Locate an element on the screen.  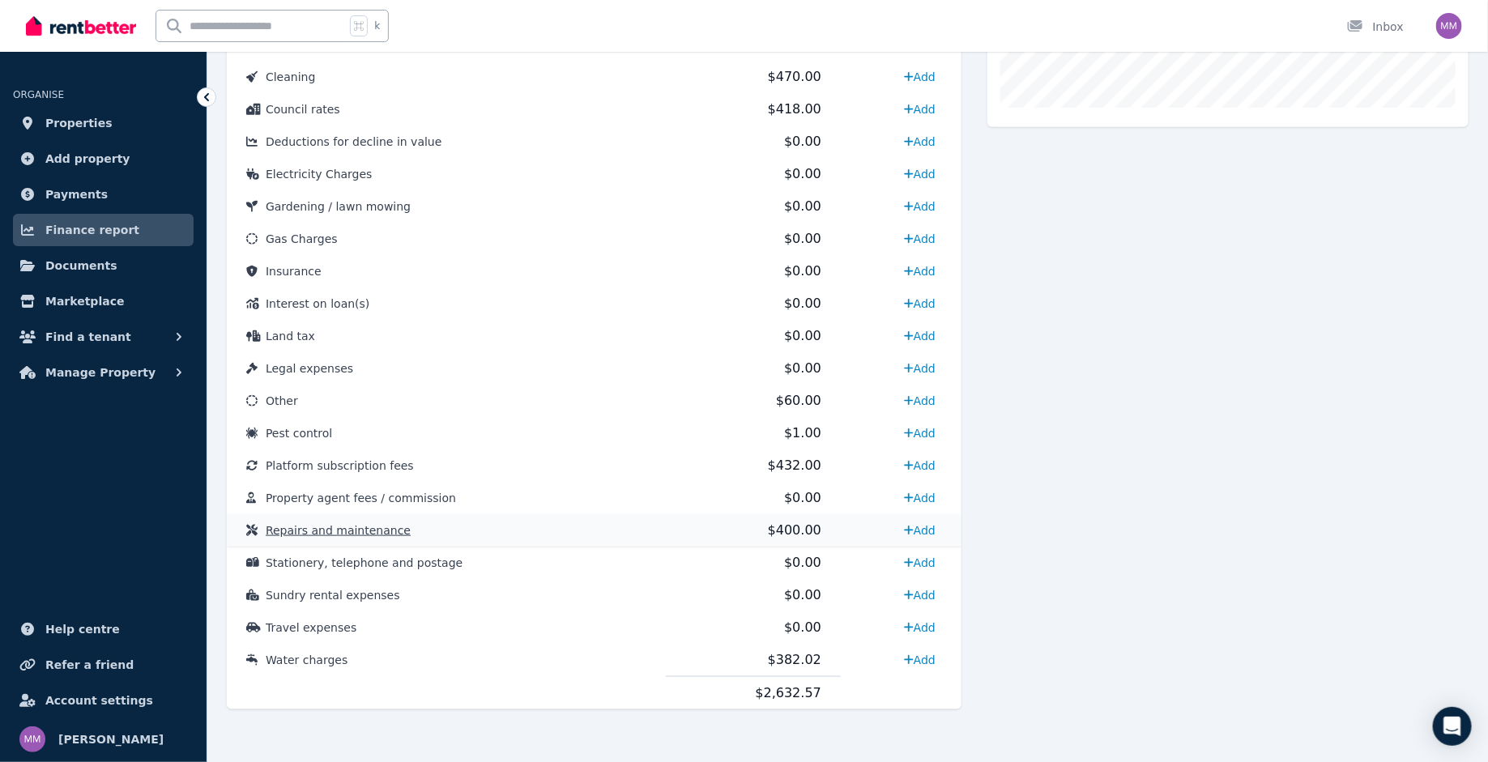
a: Documents is located at coordinates (103, 266).